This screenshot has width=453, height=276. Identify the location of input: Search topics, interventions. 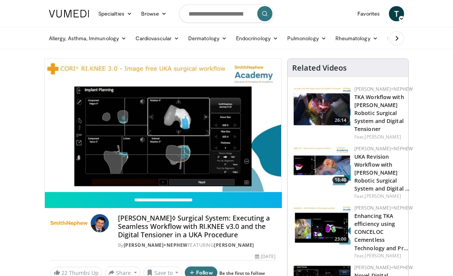
(226, 14).